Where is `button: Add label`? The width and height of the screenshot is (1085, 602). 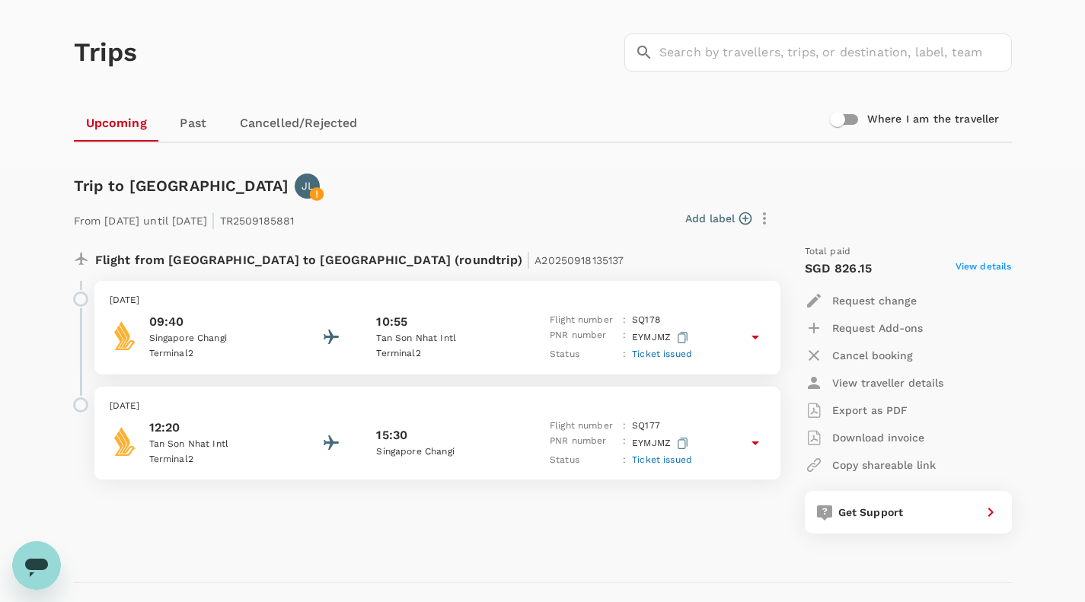 button: Add label is located at coordinates (718, 219).